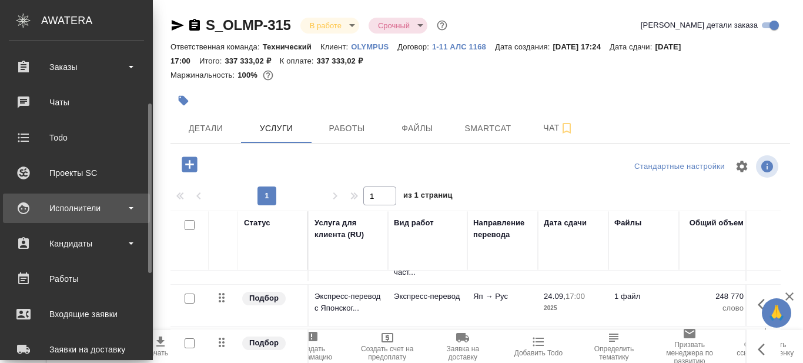  What do you see at coordinates (765, 346) in the screenshot?
I see `button: Скопировать ссылку на оценку заказа` at bounding box center [765, 346].